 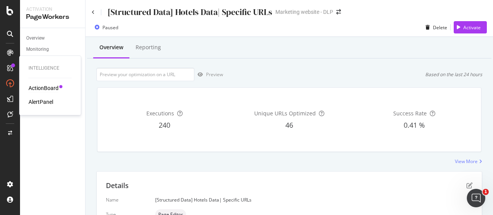 What do you see at coordinates (454, 74) in the screenshot?
I see `div: Based on the last 24 hours` at bounding box center [454, 74].